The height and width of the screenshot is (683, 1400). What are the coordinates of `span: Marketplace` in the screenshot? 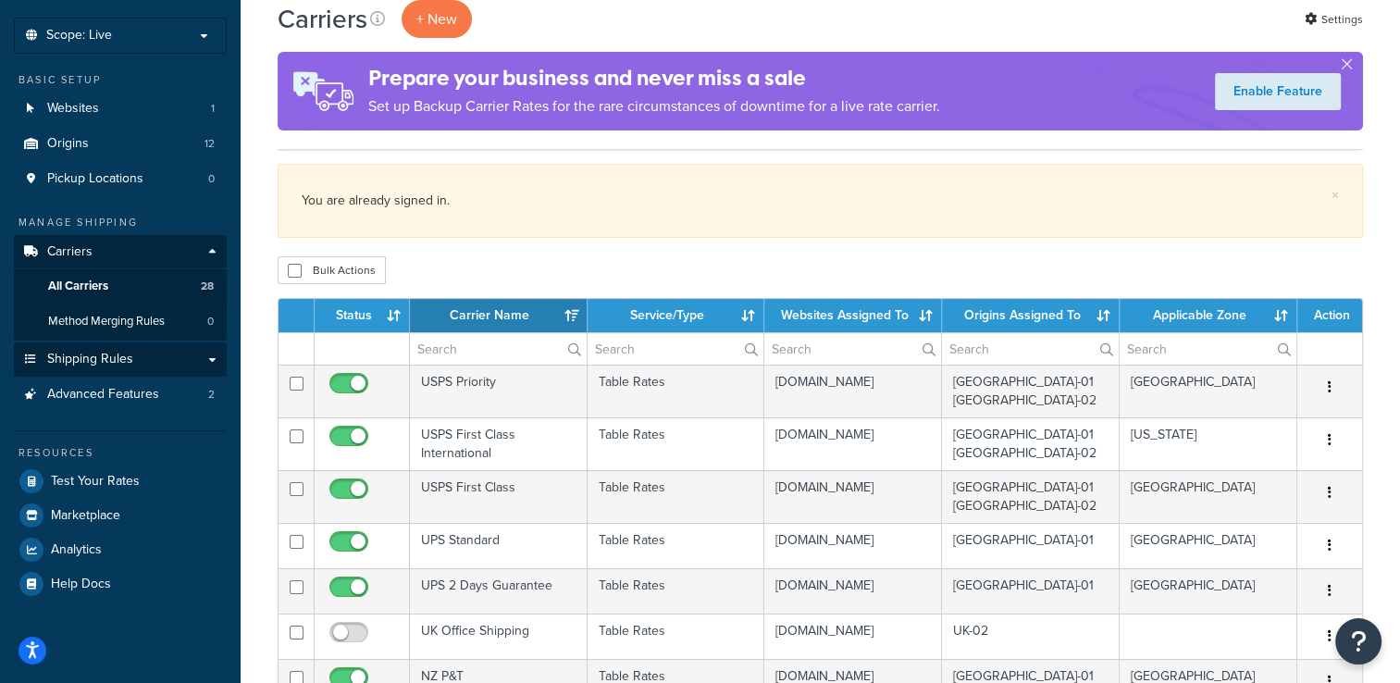 It's located at (85, 515).